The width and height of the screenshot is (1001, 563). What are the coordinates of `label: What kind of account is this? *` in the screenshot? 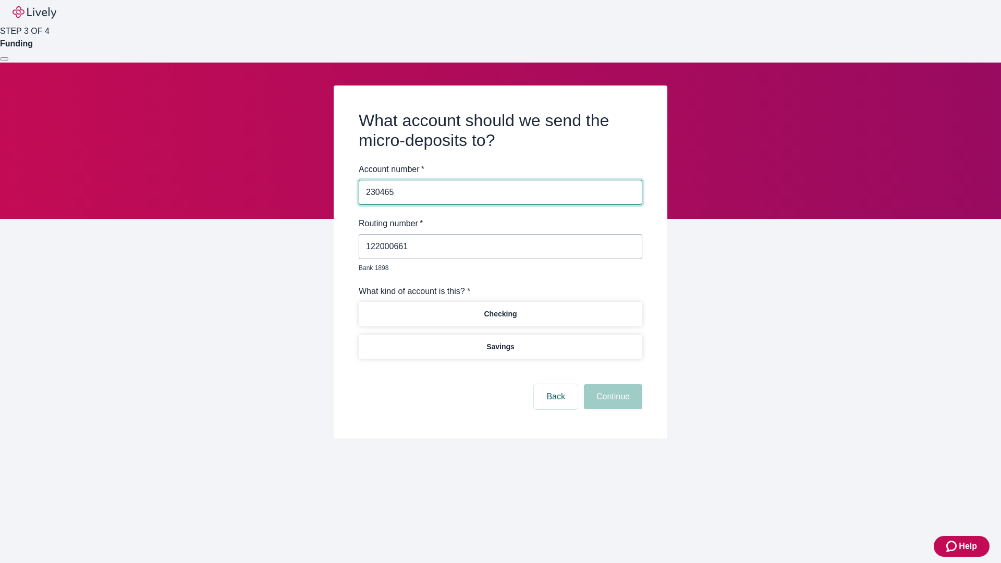 It's located at (415, 292).